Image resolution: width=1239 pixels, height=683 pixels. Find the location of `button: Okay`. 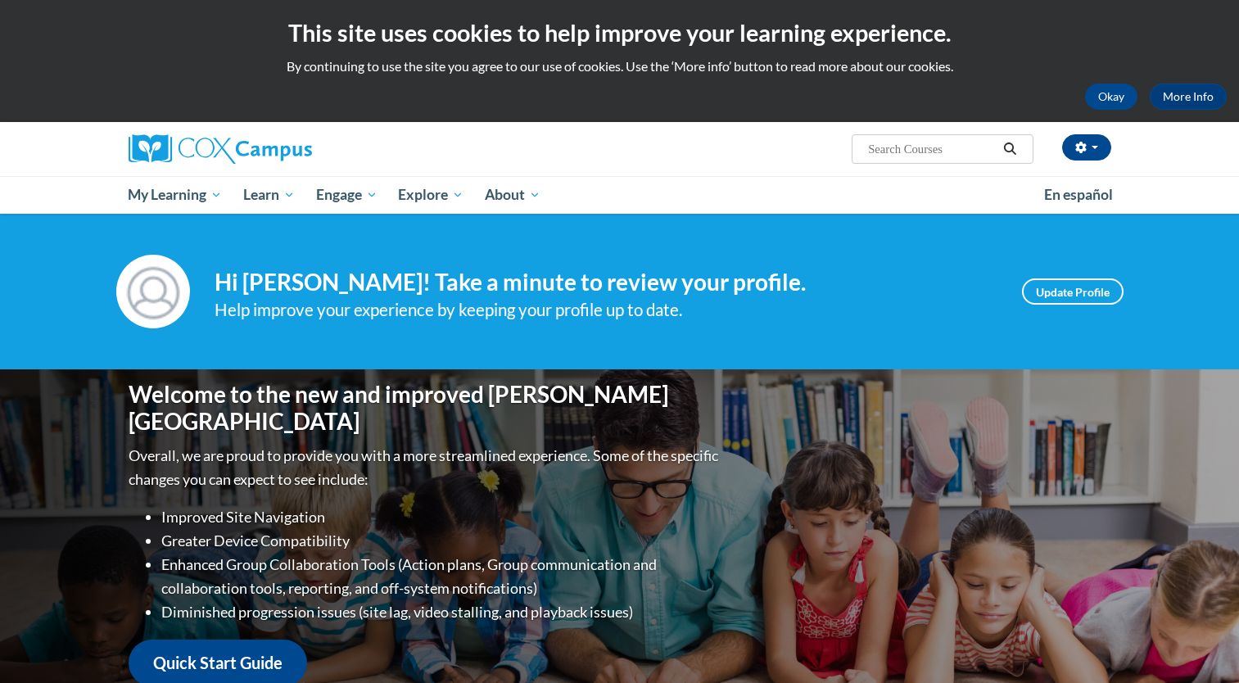

button: Okay is located at coordinates (1112, 97).